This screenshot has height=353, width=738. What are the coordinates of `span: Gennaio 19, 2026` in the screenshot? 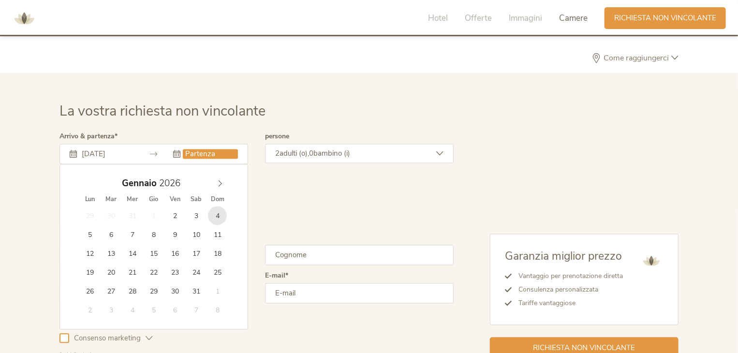 It's located at (90, 272).